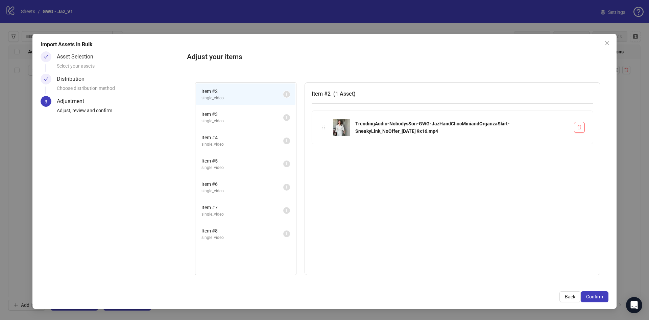 Image resolution: width=649 pixels, height=320 pixels. Describe the element at coordinates (73, 79) in the screenshot. I see `div: Distribution` at that location.